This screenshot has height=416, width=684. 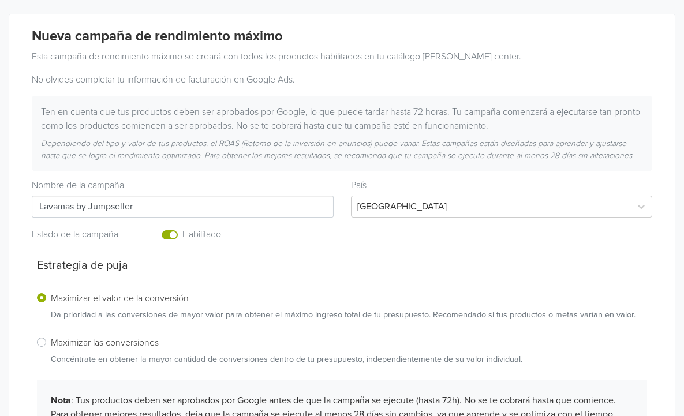 What do you see at coordinates (182, 207) in the screenshot?
I see `input: Campaign name` at bounding box center [182, 207].